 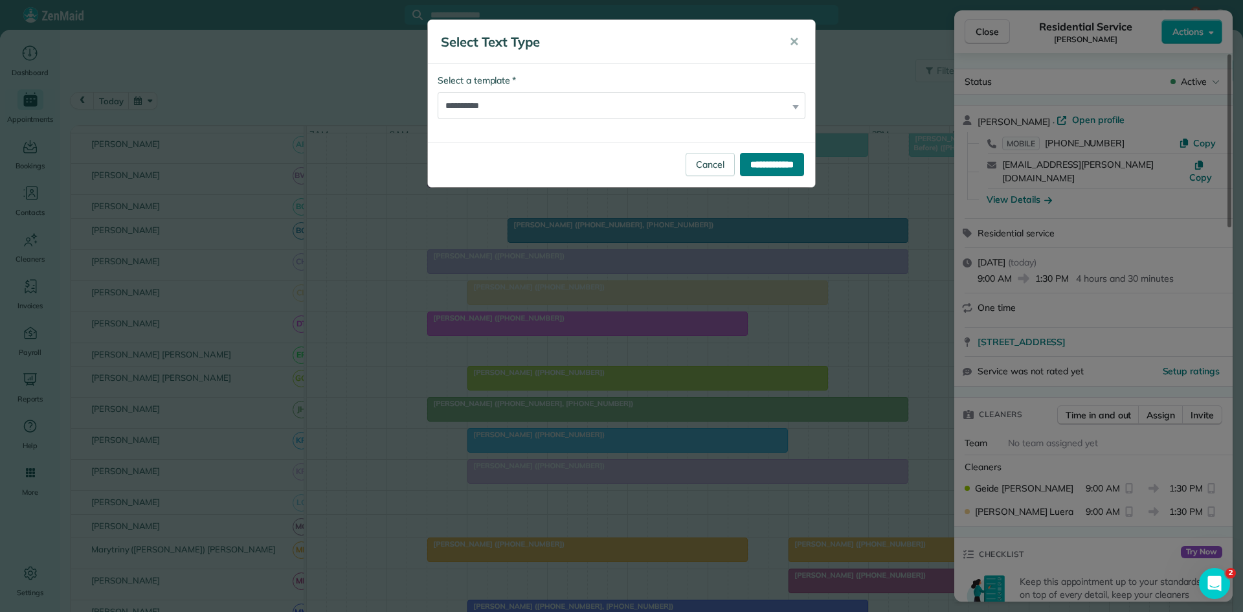 What do you see at coordinates (710, 165) in the screenshot?
I see `a: Cancel` at bounding box center [710, 165].